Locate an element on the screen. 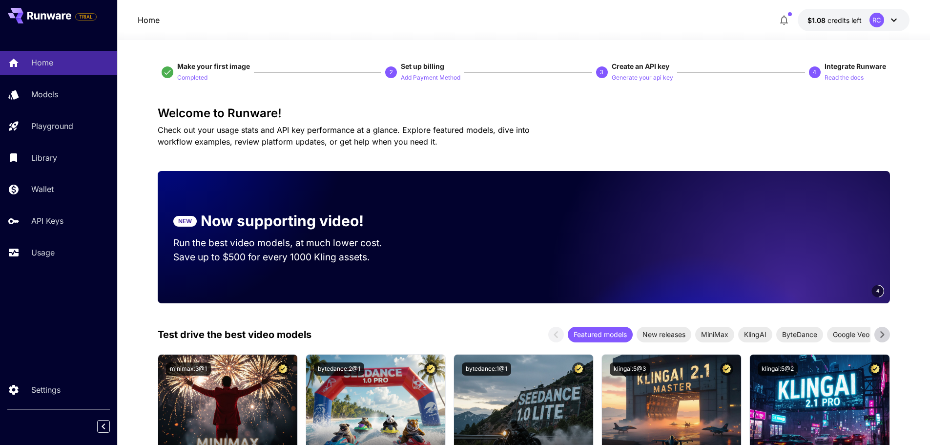 This screenshot has height=445, width=930. p: Settings is located at coordinates (46, 389).